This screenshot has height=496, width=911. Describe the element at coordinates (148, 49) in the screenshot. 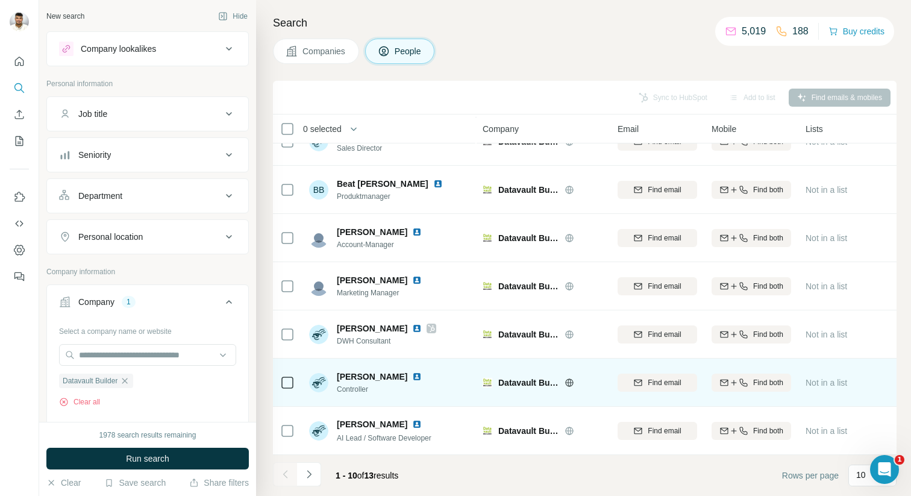

I see `button: Company lookalikes` at that location.